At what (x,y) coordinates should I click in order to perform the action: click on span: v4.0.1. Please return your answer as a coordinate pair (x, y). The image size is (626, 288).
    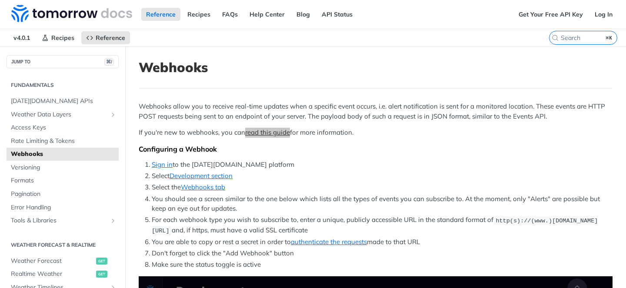
    Looking at the image, I should click on (22, 38).